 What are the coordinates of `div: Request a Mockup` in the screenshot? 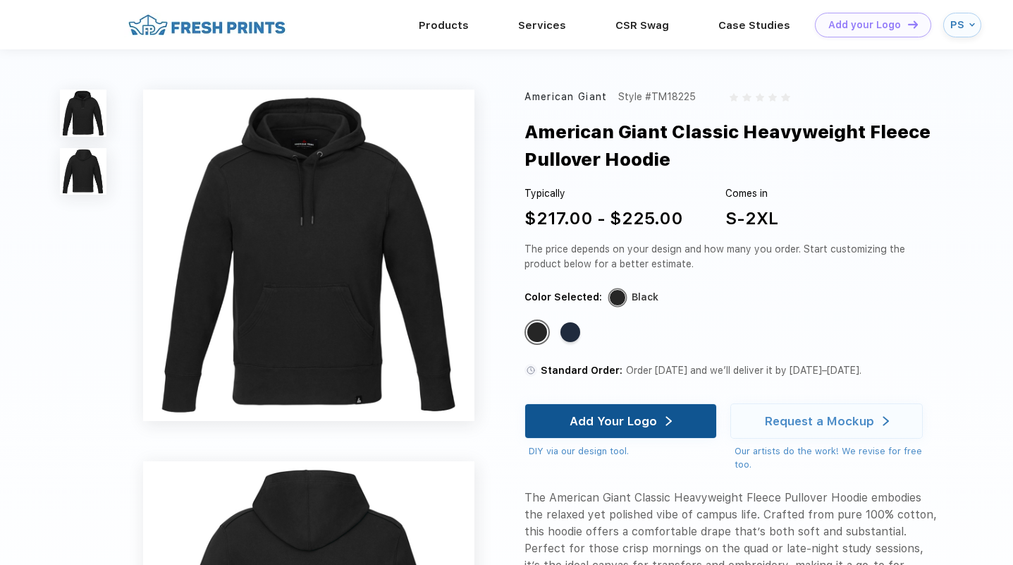 It's located at (819, 421).